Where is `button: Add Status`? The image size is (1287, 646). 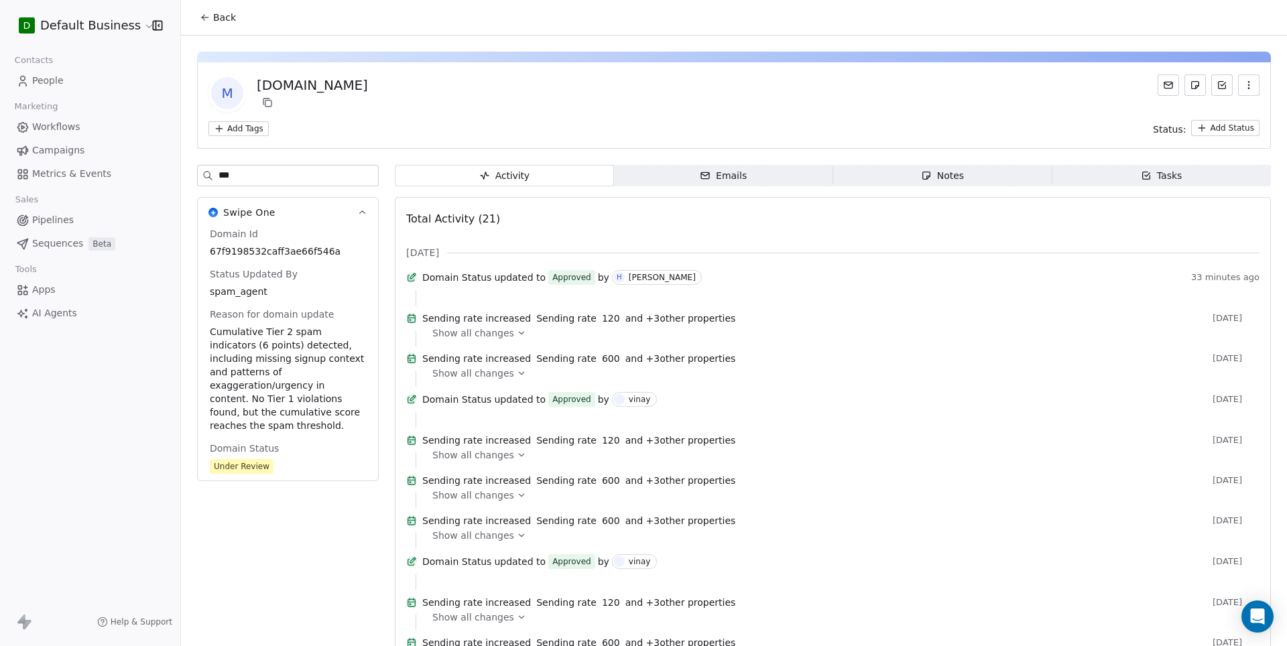
button: Add Status is located at coordinates (1225, 128).